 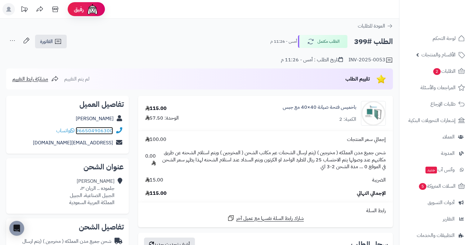 I want to click on a: إشعارات التحويلات البنكية, so click(x=435, y=121).